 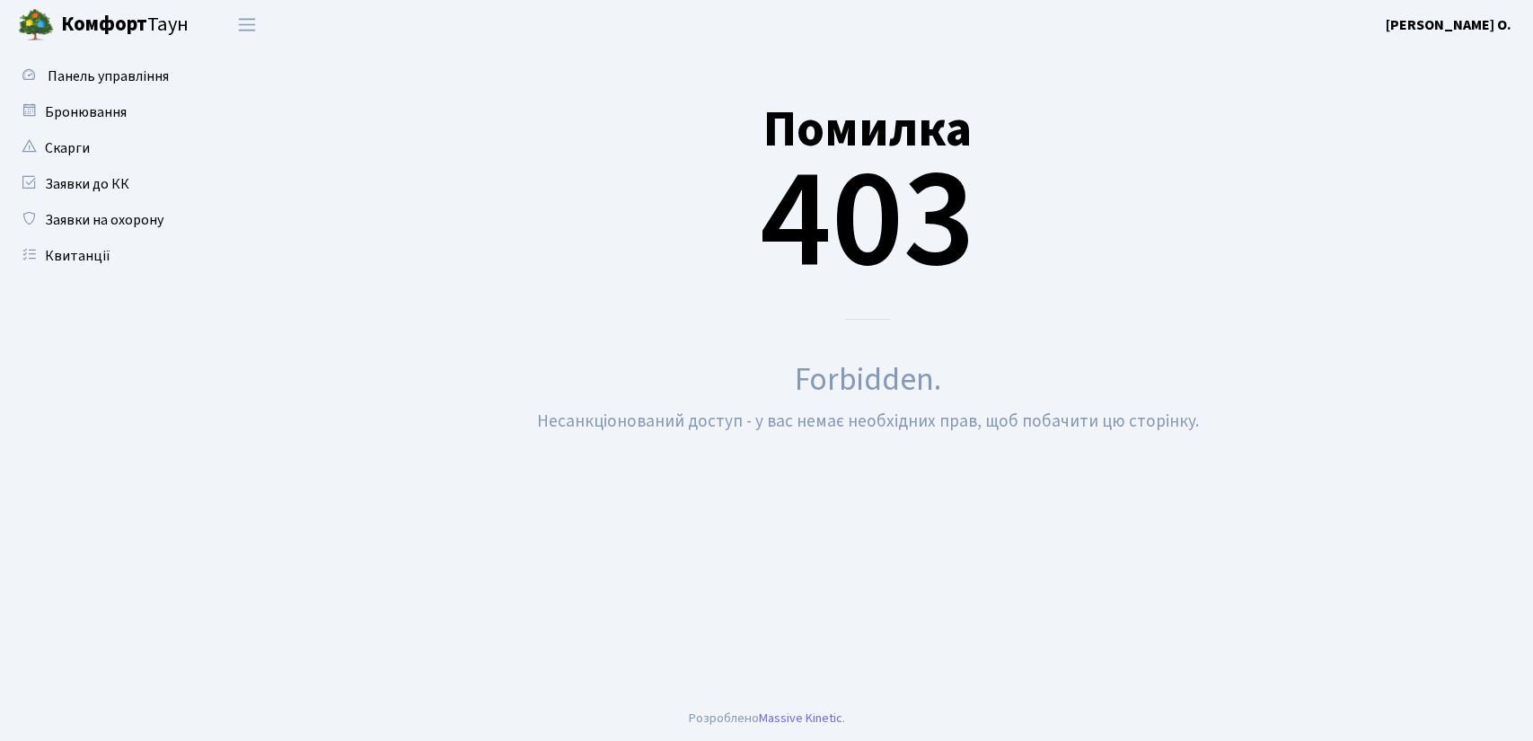 What do you see at coordinates (99, 76) in the screenshot?
I see `a: Панель управління` at bounding box center [99, 76].